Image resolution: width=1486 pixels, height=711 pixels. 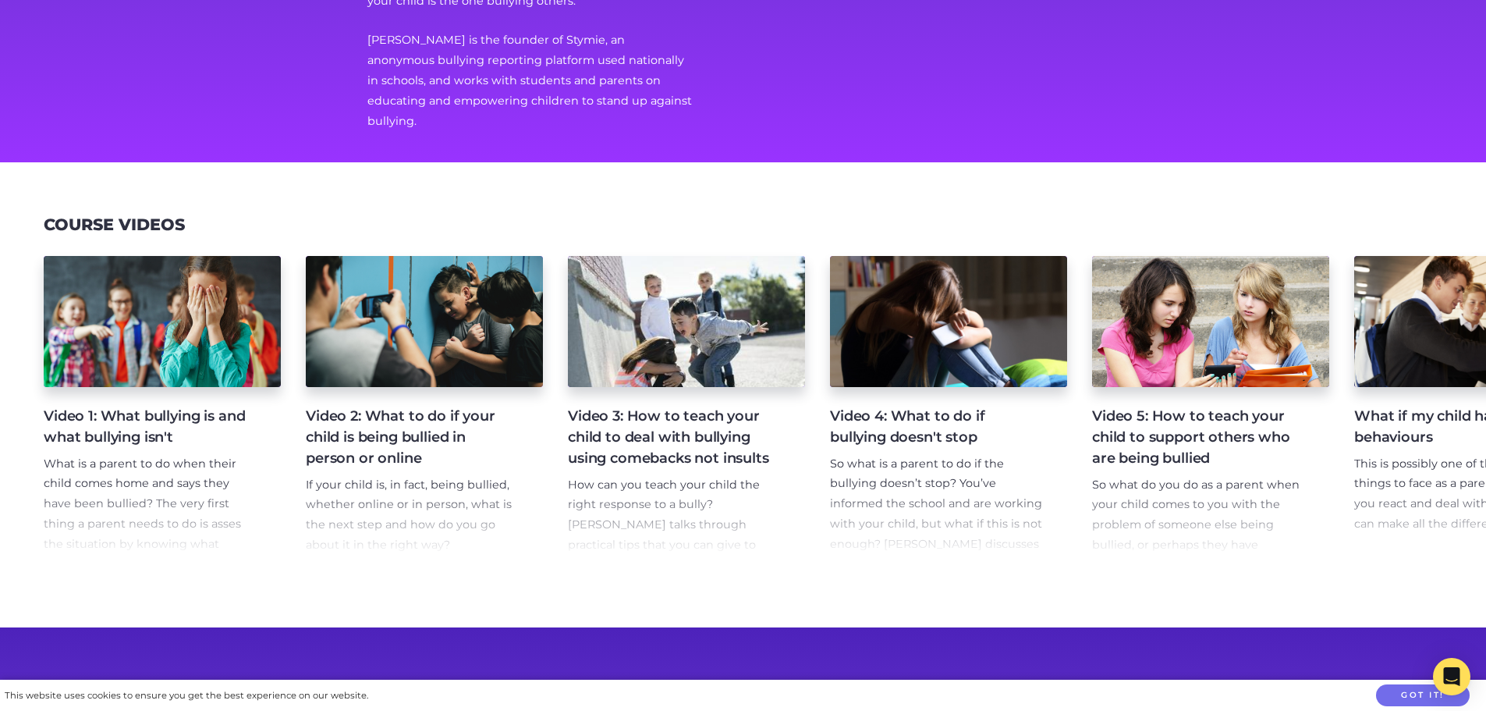 What do you see at coordinates (686, 406) in the screenshot?
I see `a: Video 3: How to teach your child to deal with bullying using comebacks not insults How can you te...` at bounding box center [686, 406].